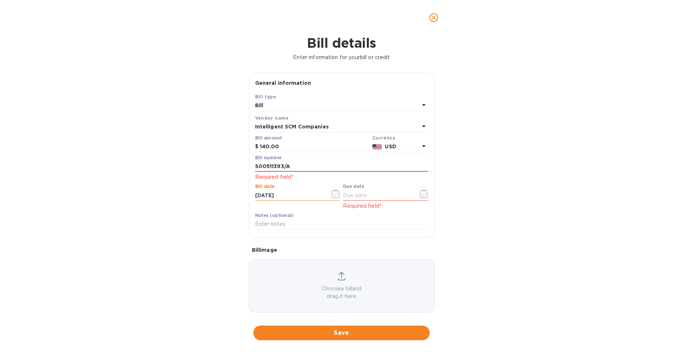  I want to click on b: General information, so click(283, 83).